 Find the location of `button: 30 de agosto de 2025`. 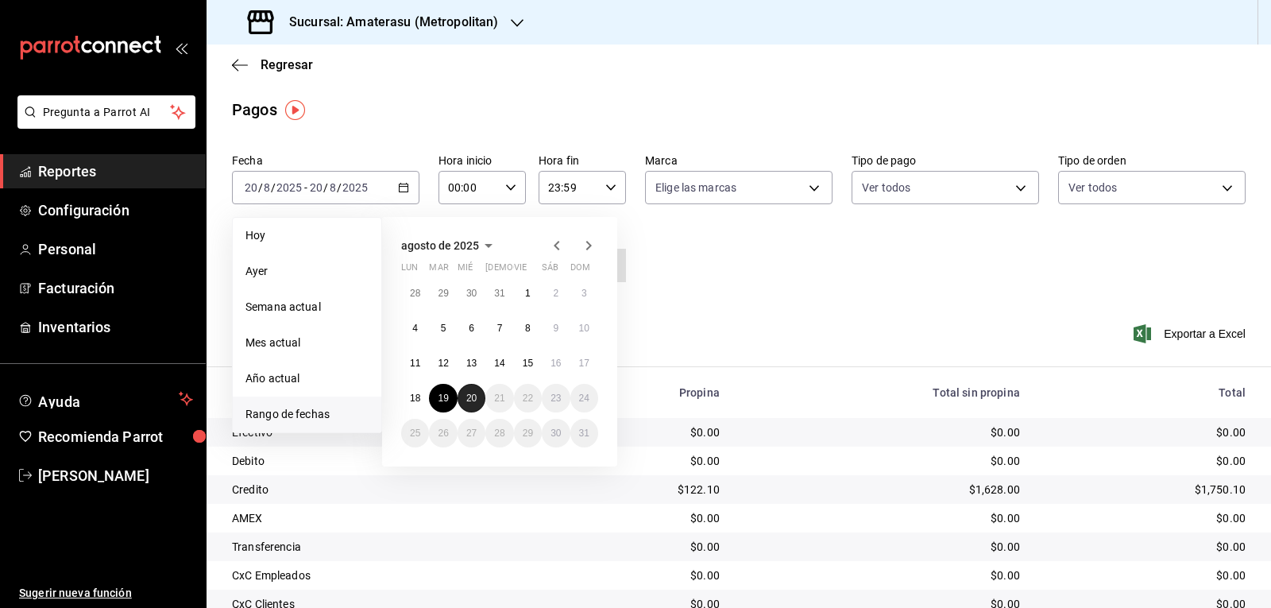

button: 30 de agosto de 2025 is located at coordinates (555, 433).